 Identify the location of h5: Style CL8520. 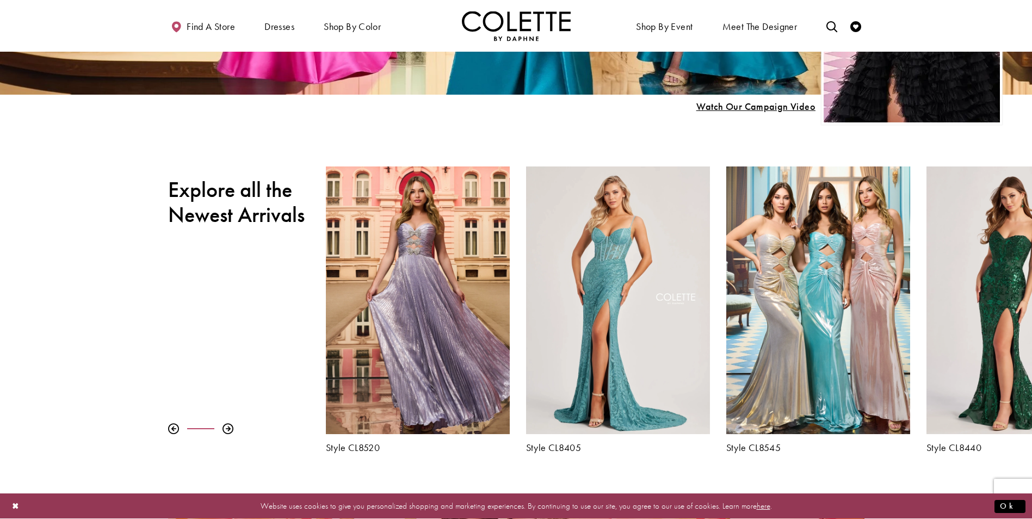
(418, 448).